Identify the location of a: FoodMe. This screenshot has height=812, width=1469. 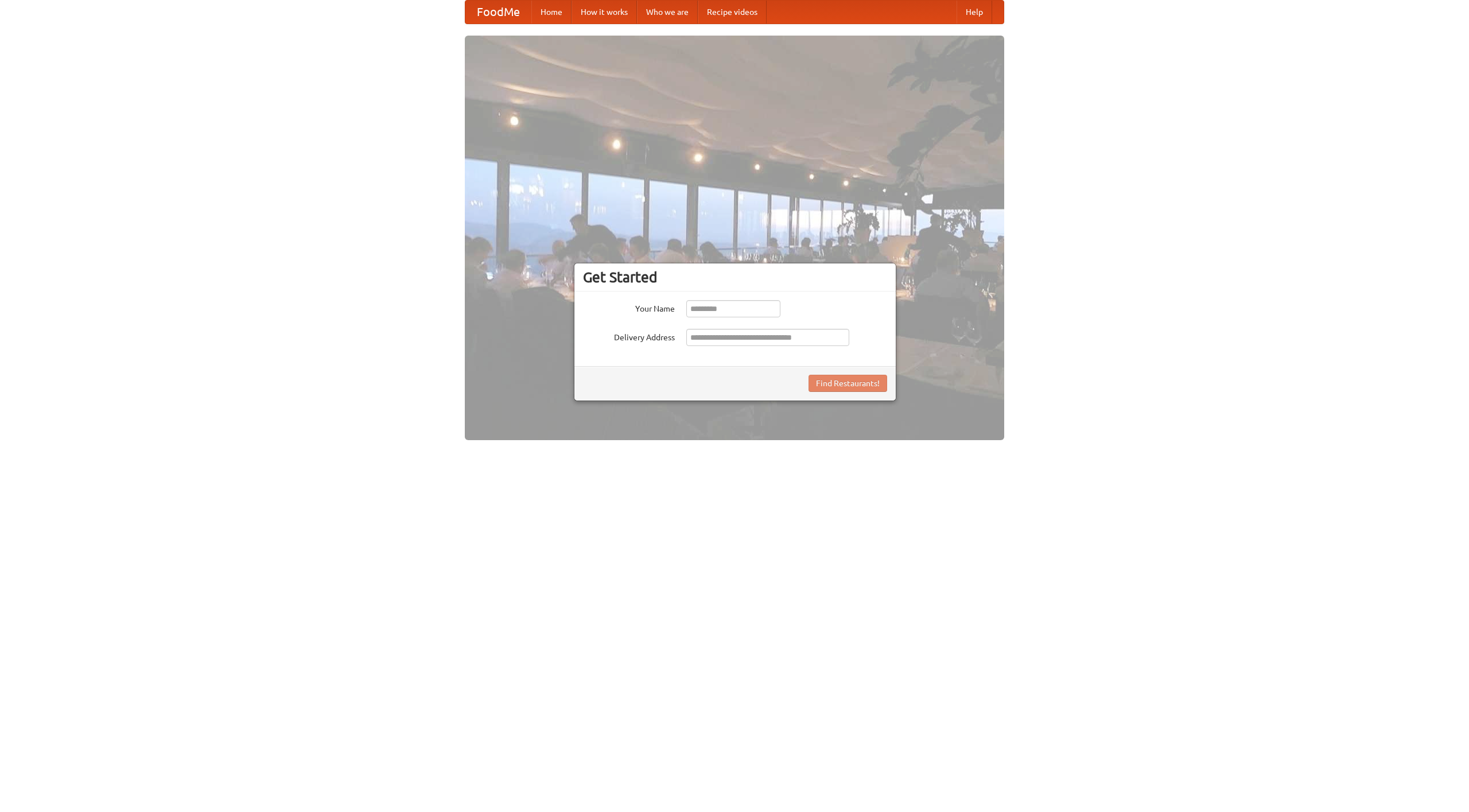
(498, 12).